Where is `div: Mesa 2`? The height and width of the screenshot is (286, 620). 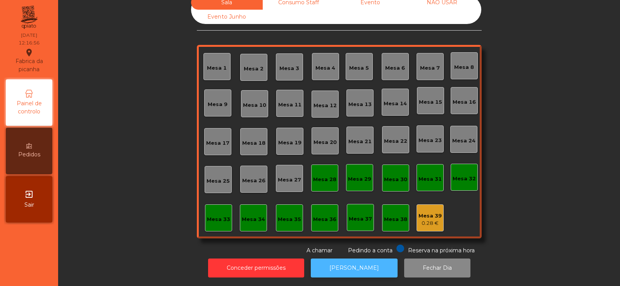 div: Mesa 2 is located at coordinates (253, 69).